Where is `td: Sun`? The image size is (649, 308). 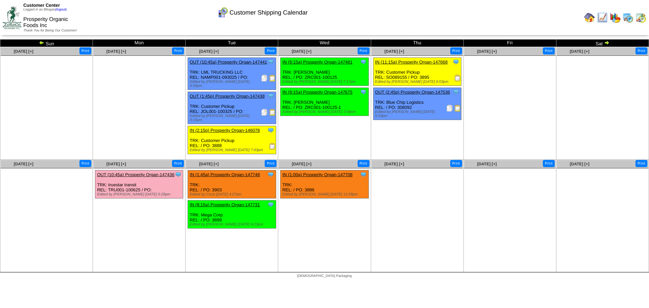 td: Sun is located at coordinates (47, 43).